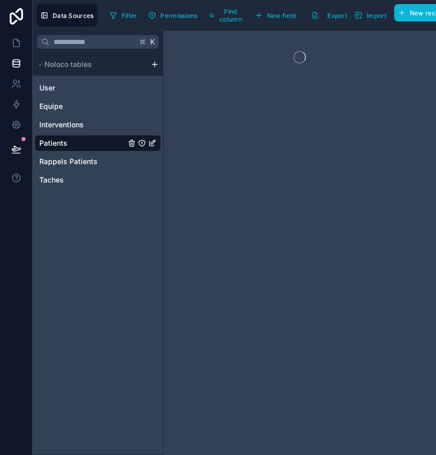  What do you see at coordinates (337, 15) in the screenshot?
I see `span: Export` at bounding box center [337, 15].